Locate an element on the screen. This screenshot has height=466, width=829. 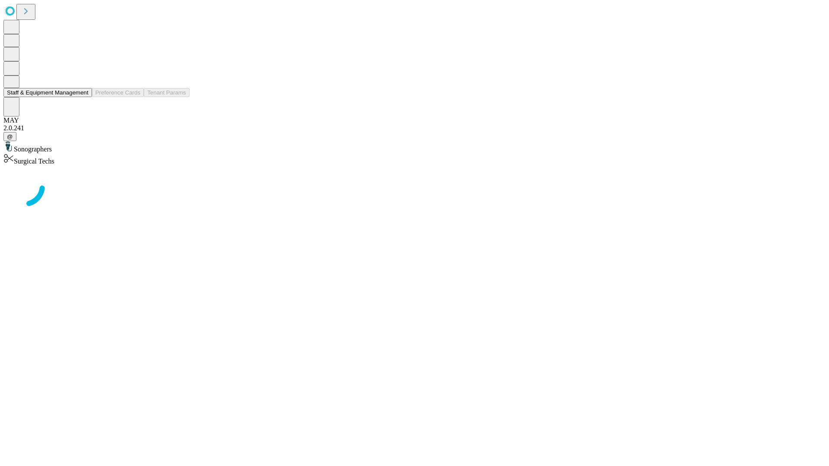
button: Tenant Params is located at coordinates (167, 92).